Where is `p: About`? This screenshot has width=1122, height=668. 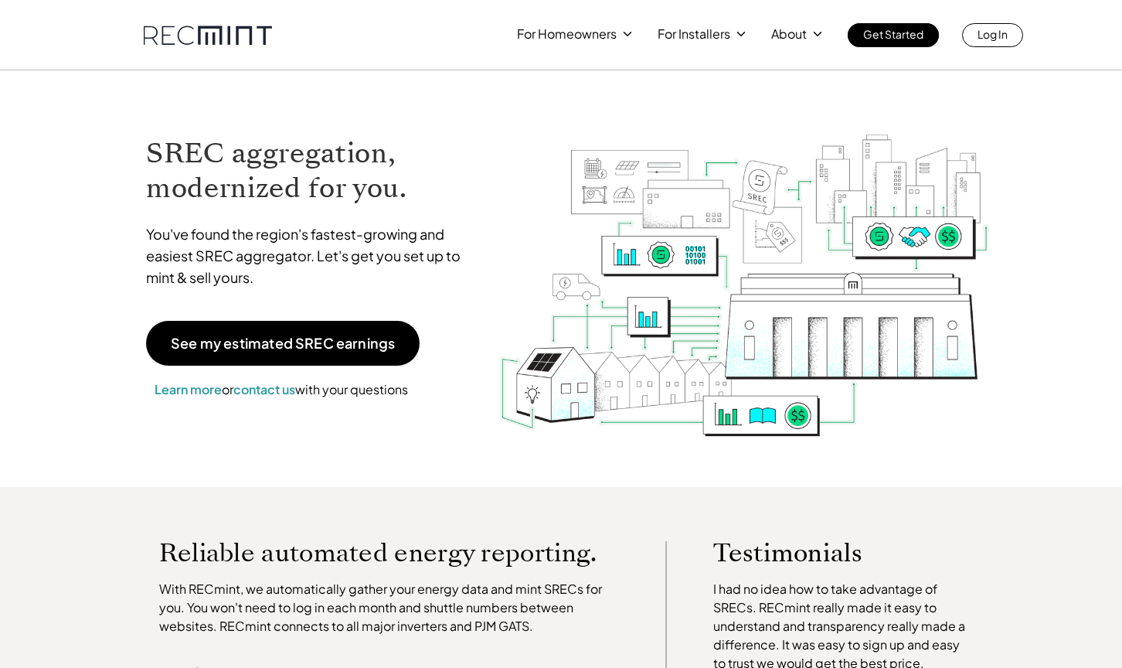
p: About is located at coordinates (789, 34).